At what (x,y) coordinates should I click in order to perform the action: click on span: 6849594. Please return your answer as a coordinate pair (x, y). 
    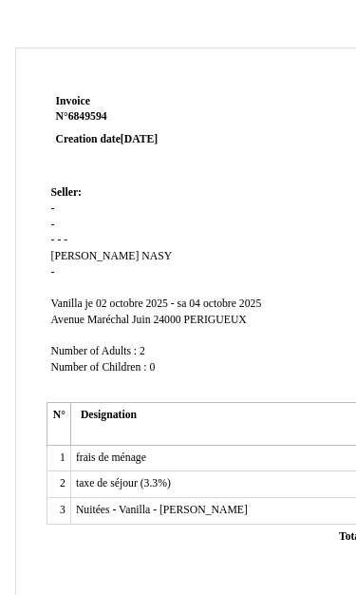
    Looking at the image, I should click on (87, 116).